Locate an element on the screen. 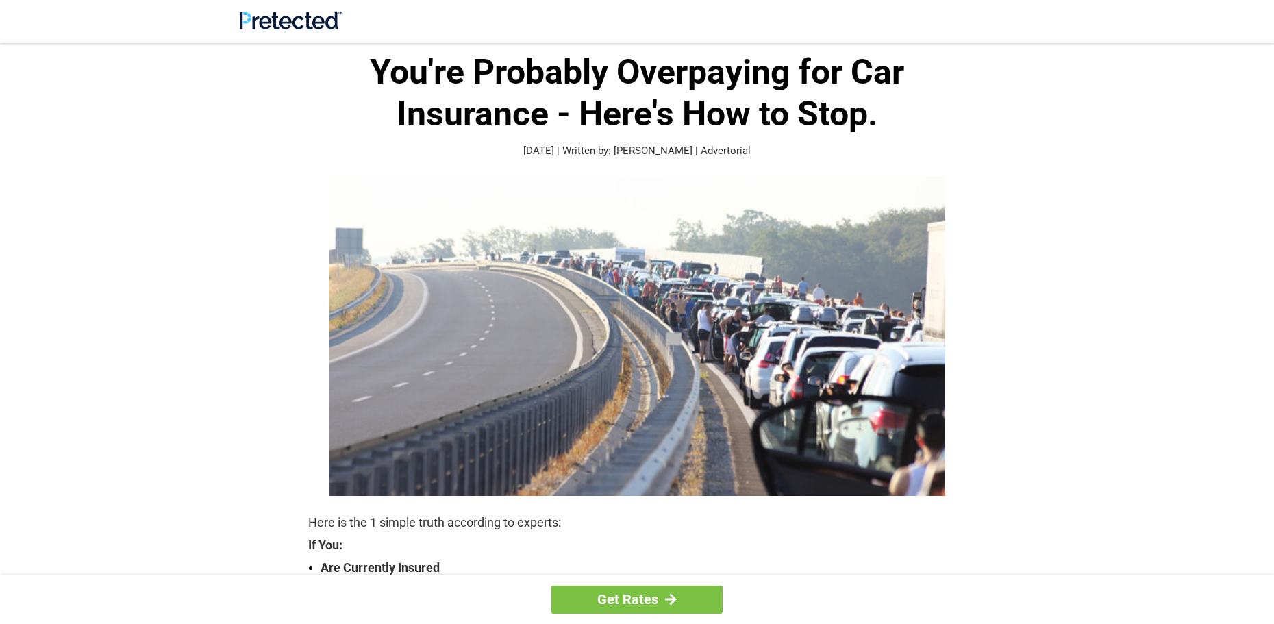 The image size is (1274, 624). strong: Are Currently Insured is located at coordinates (643, 568).